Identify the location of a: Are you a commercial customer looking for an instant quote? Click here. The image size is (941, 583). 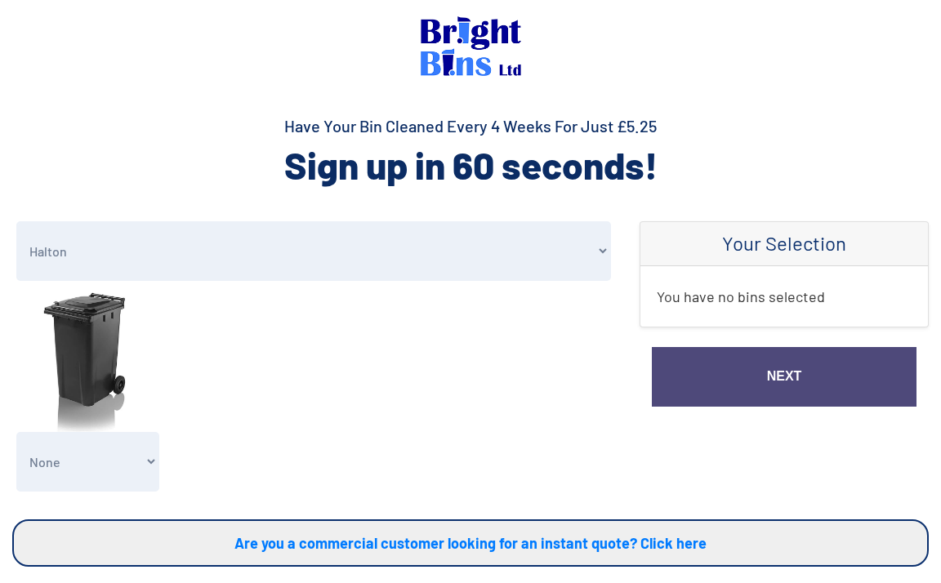
(471, 543).